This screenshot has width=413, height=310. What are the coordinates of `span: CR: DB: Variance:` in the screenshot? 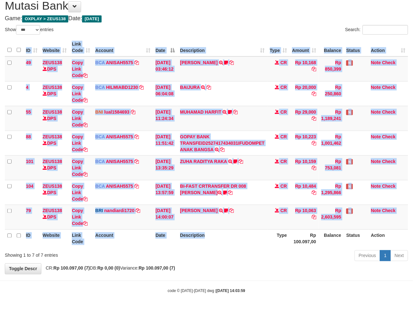 It's located at (109, 268).